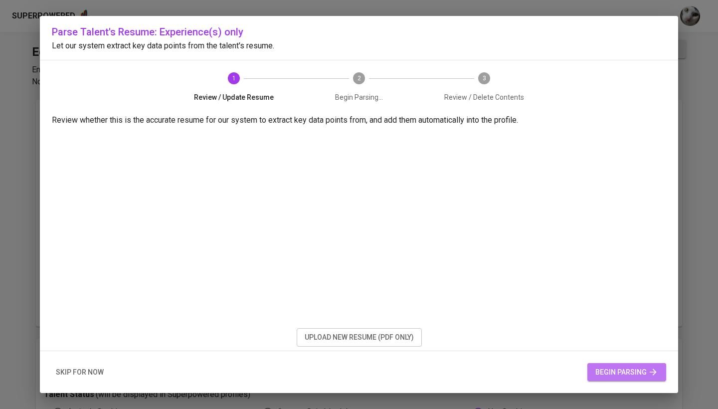  I want to click on p: Review whether this is the accurate resume for our system to extract key data points from, and ad..., so click(359, 120).